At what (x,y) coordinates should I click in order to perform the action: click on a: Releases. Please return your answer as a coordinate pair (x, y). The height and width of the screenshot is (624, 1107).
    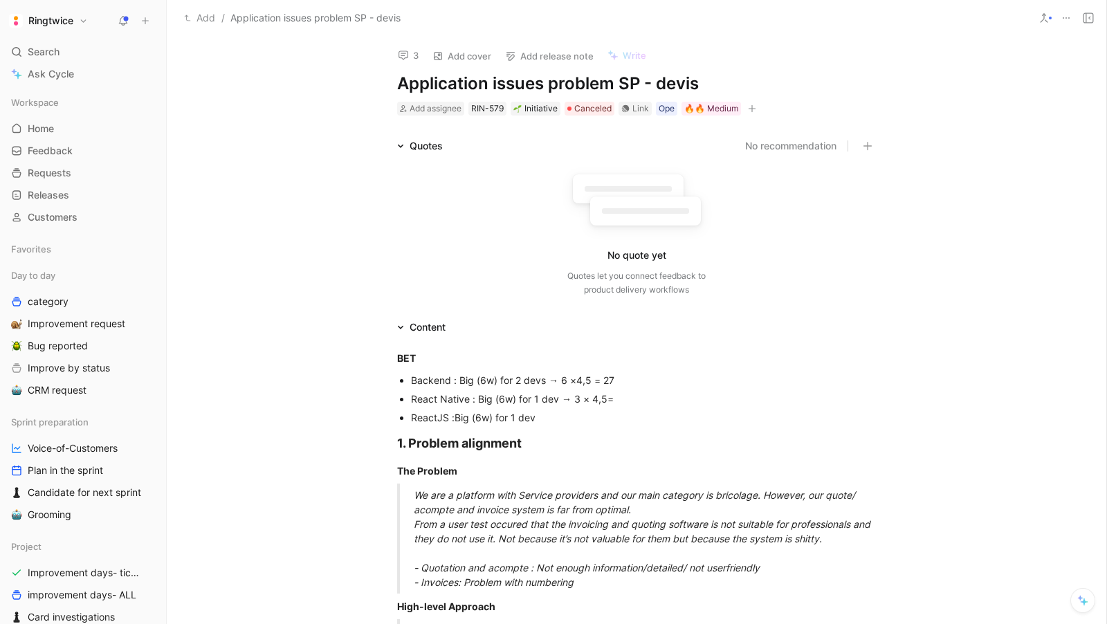
    Looking at the image, I should click on (83, 195).